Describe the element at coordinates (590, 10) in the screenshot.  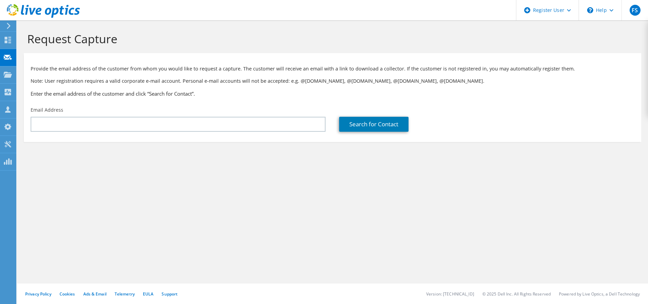
I see `svg: \n` at that location.